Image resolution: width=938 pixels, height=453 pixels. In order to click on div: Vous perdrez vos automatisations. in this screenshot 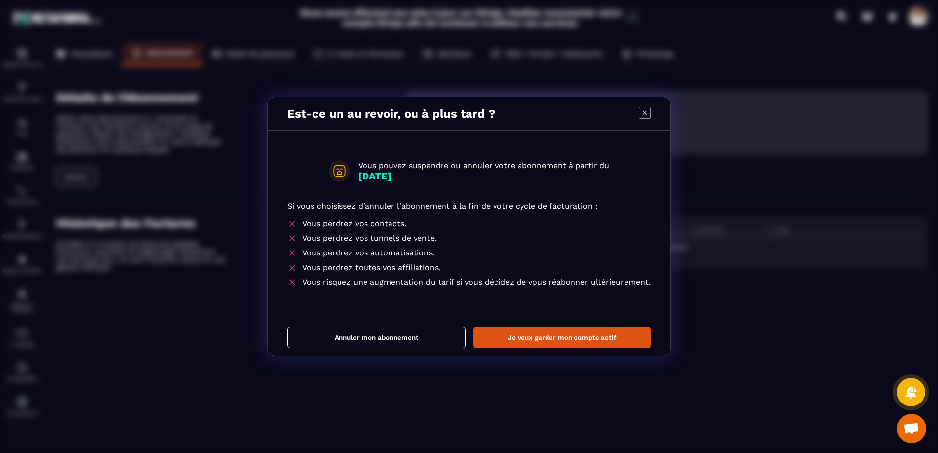, I will do `click(469, 253)`.